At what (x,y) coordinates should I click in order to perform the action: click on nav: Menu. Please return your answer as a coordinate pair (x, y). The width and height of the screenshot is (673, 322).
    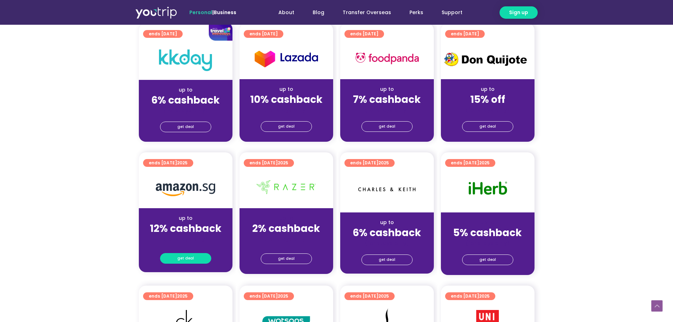
    Looking at the image, I should click on (363, 12).